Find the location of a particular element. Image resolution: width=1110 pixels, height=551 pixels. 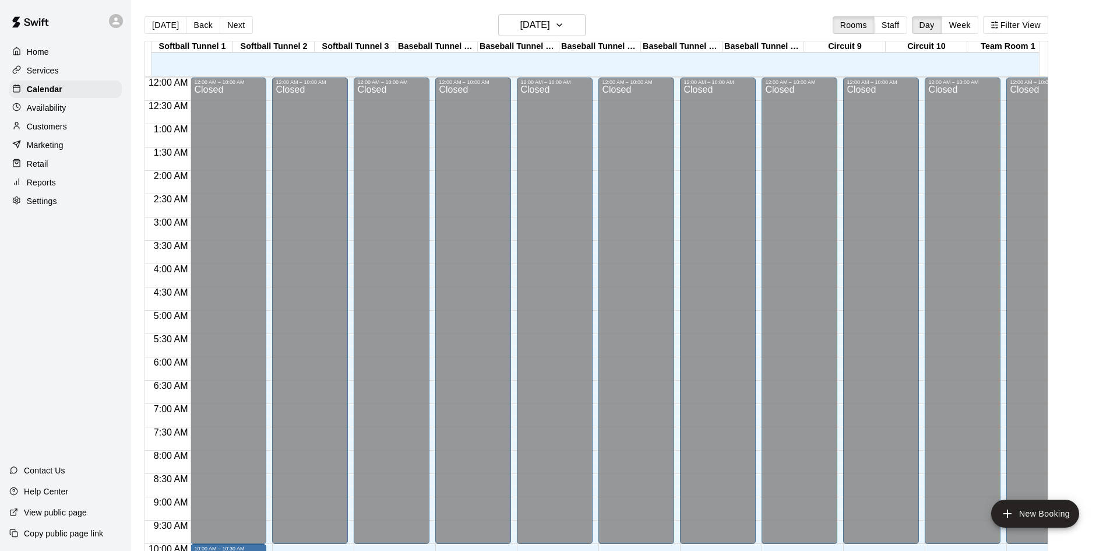

a: Home is located at coordinates (65, 52).